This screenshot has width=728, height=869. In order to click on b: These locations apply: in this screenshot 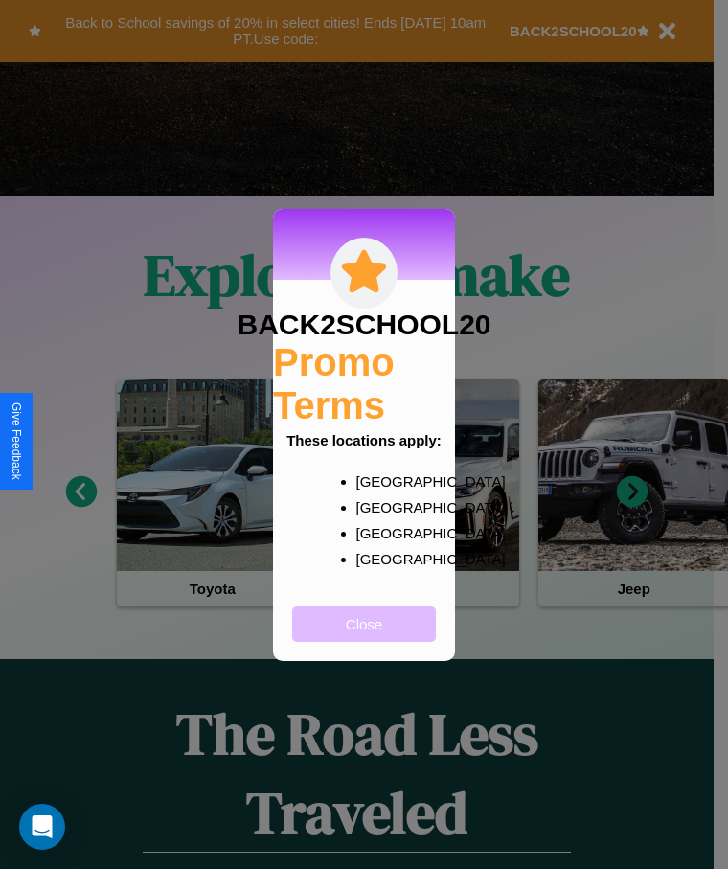, I will do `click(364, 440)`.